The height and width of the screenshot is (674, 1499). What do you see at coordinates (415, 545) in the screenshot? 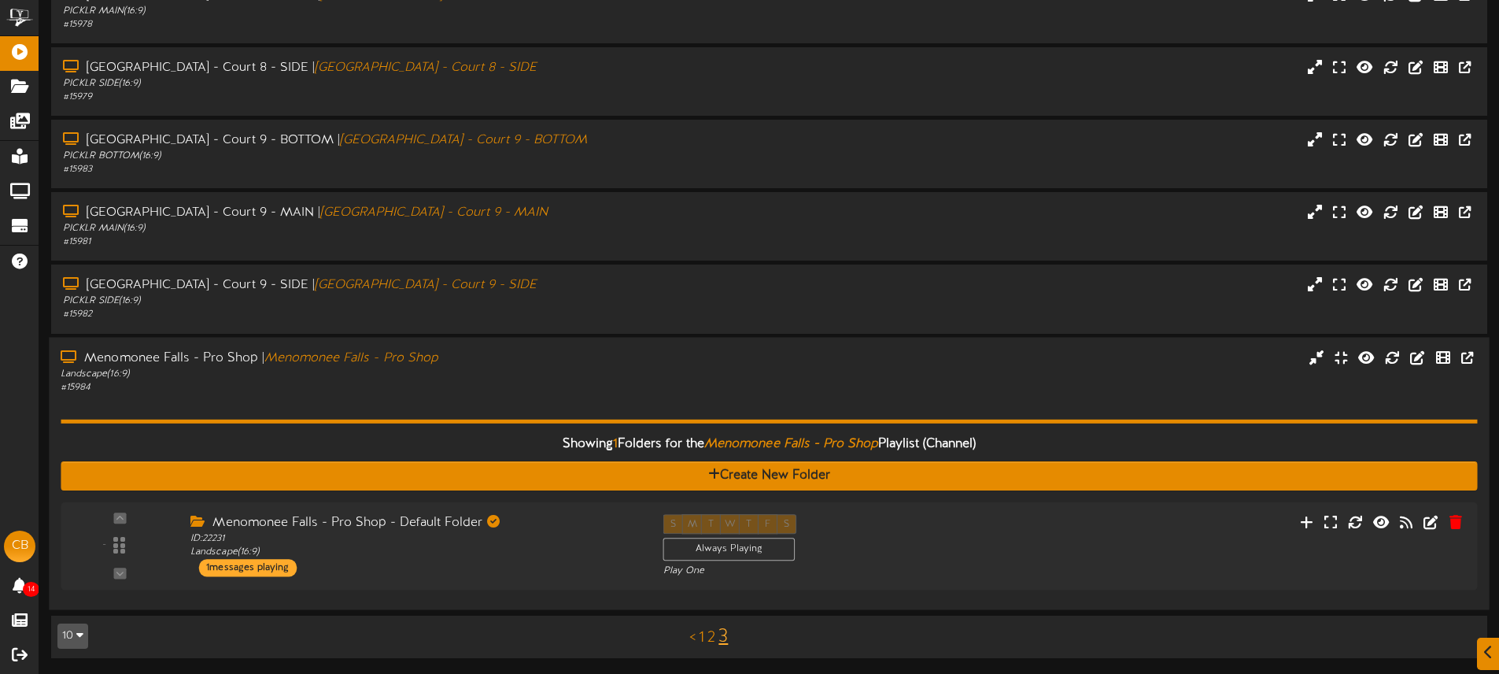
I see `div: ID: 22231 Landscape ( 16:9 )` at bounding box center [415, 545].